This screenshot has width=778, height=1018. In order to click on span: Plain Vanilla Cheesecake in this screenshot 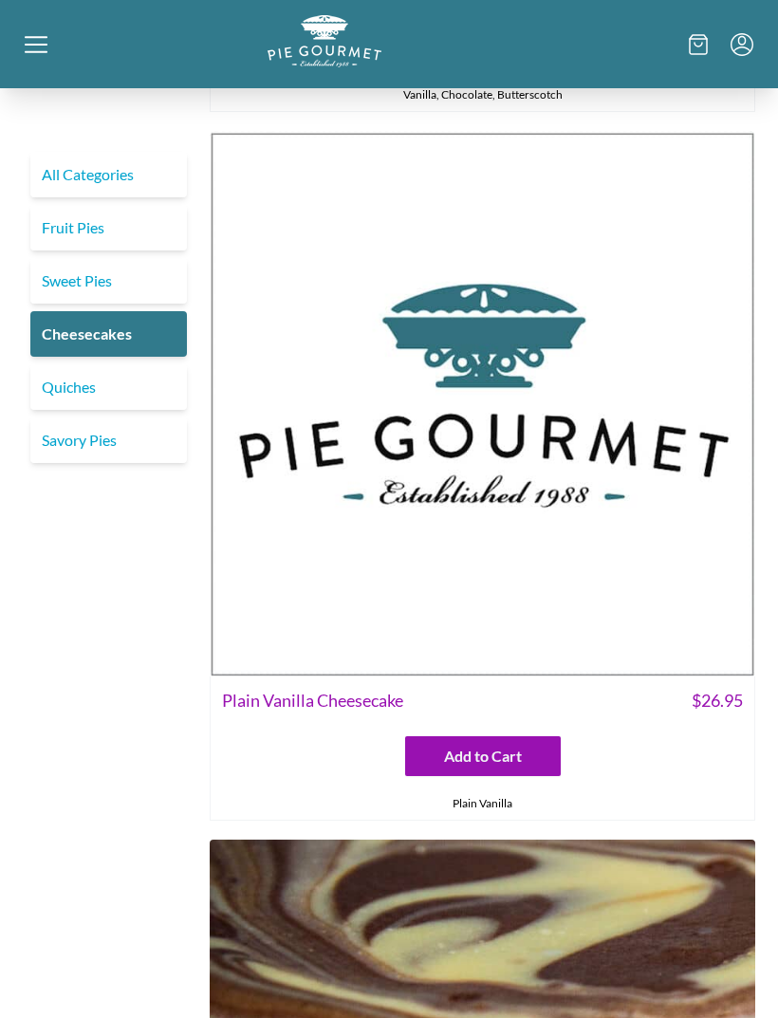, I will do `click(312, 701)`.